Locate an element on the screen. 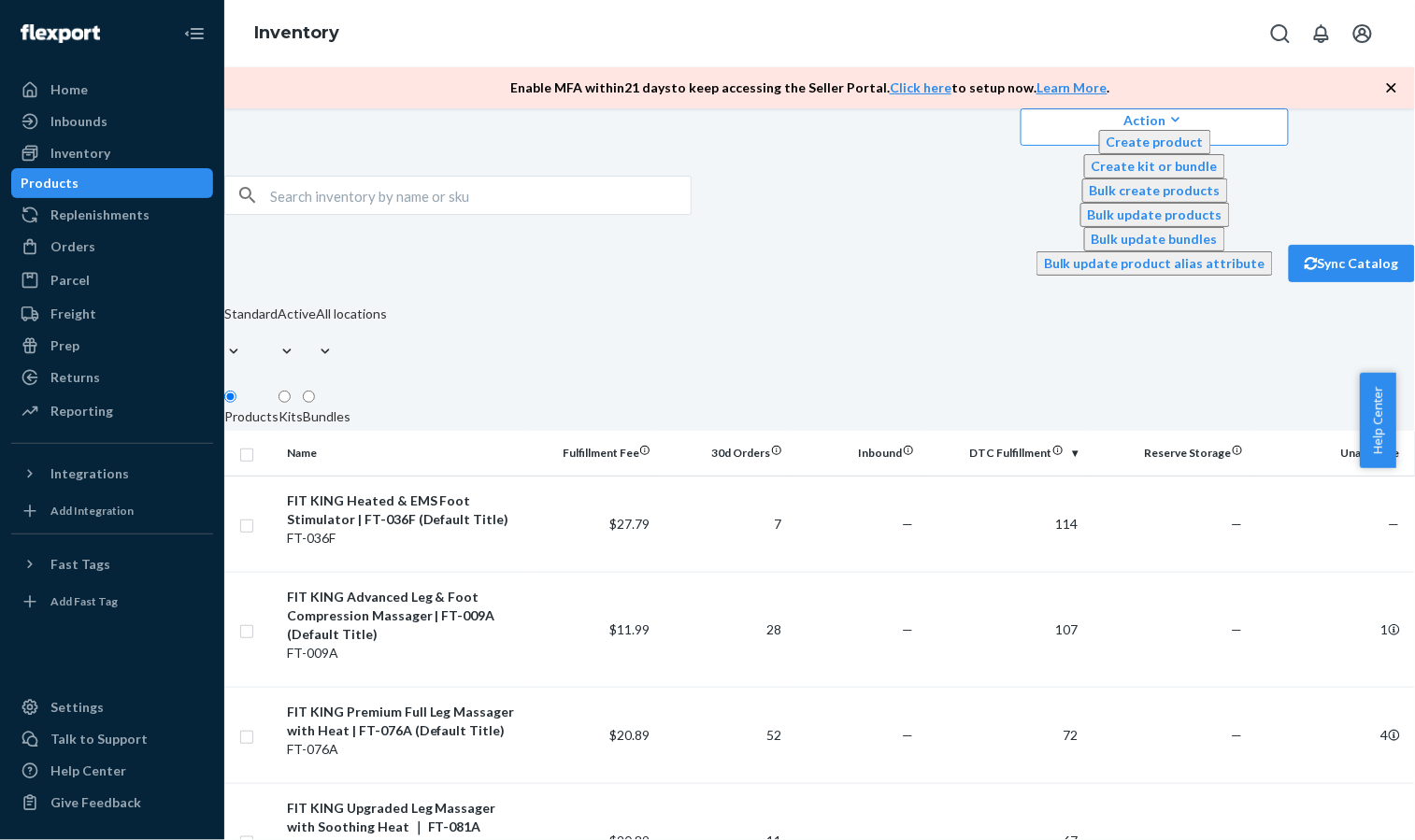  a: Learn More is located at coordinates (1073, 87).